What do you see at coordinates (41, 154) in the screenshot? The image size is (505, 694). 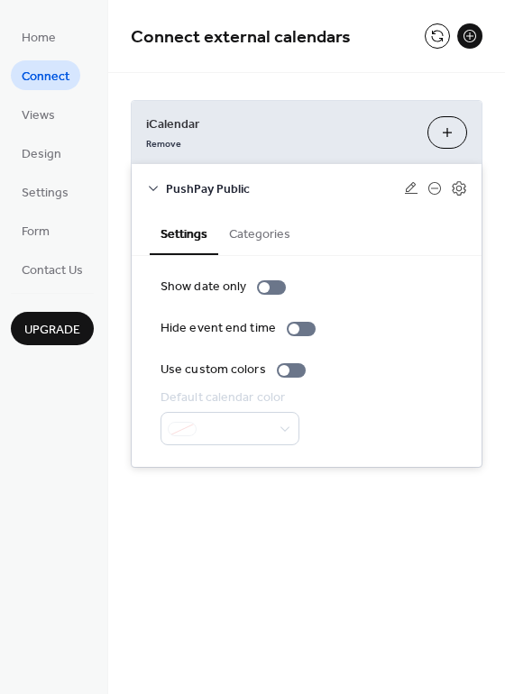 I see `span: Design` at bounding box center [41, 154].